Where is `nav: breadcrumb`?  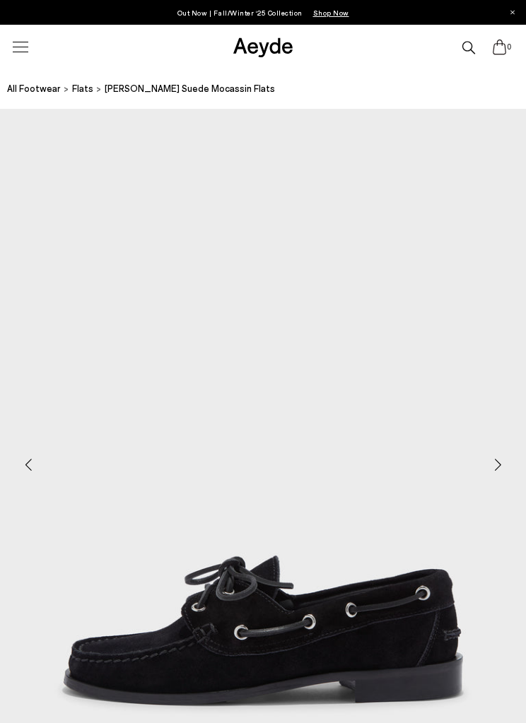 nav: breadcrumb is located at coordinates (267, 89).